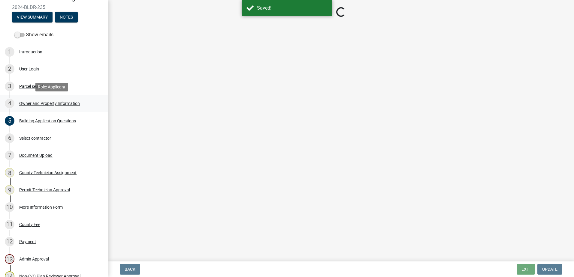 The image size is (574, 277). Describe the element at coordinates (10, 104) in the screenshot. I see `div: 4` at that location.